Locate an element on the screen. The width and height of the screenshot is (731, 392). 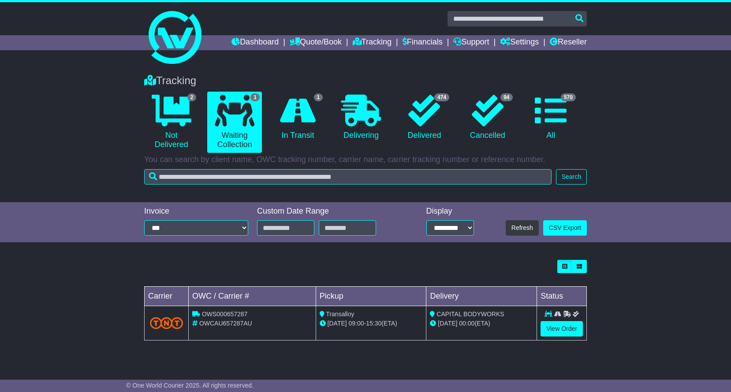
span: 00:00 is located at coordinates (466, 324).